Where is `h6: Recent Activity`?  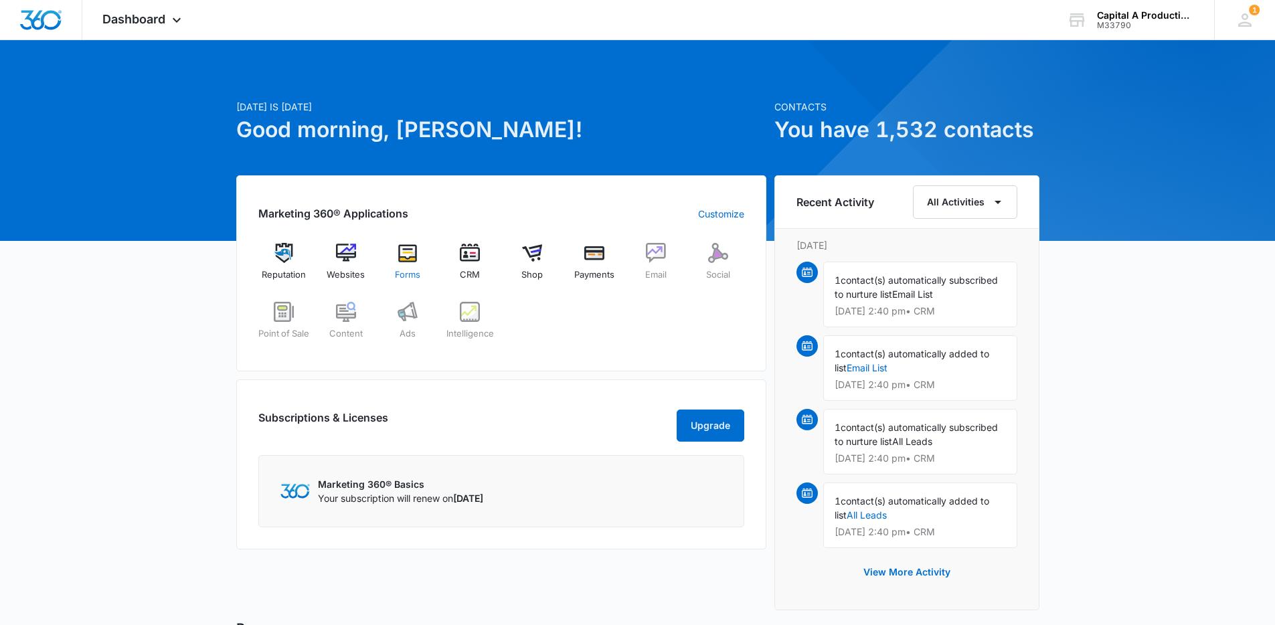
h6: Recent Activity is located at coordinates (835, 202).